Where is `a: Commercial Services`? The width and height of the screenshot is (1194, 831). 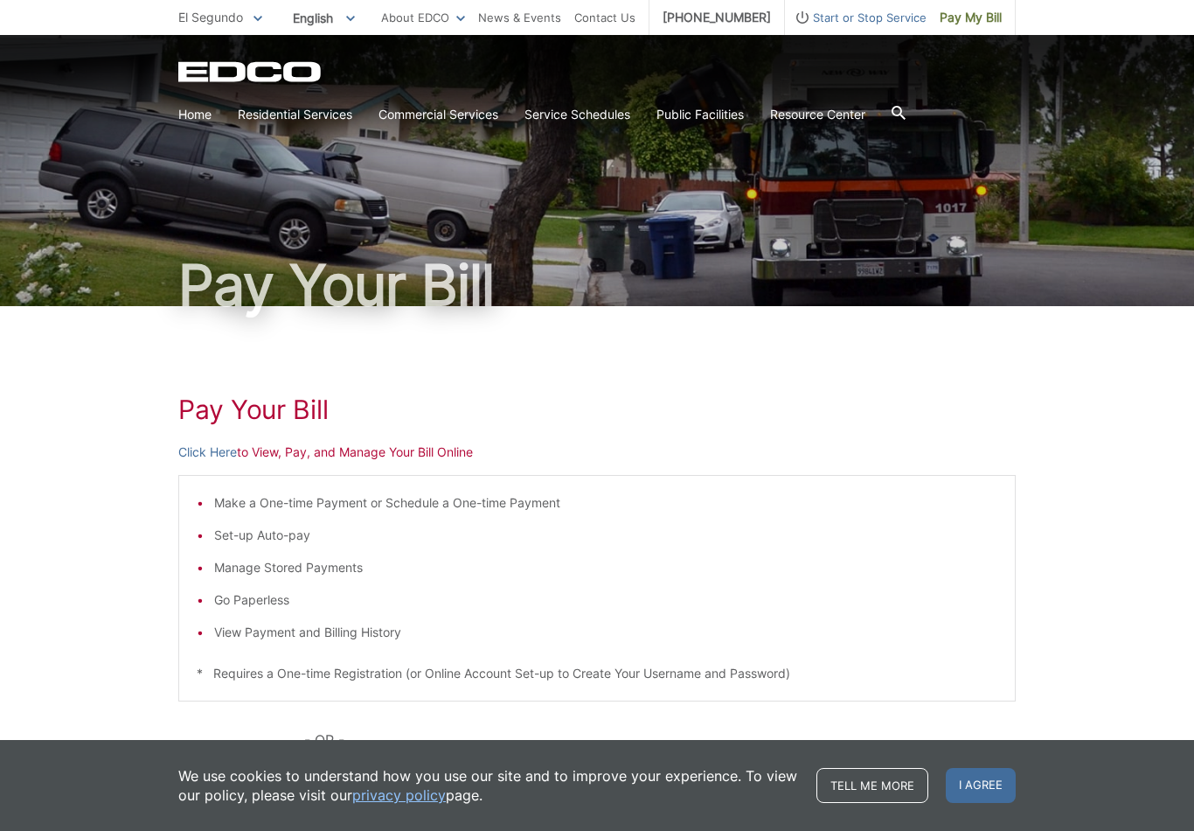
a: Commercial Services is located at coordinates (438, 115).